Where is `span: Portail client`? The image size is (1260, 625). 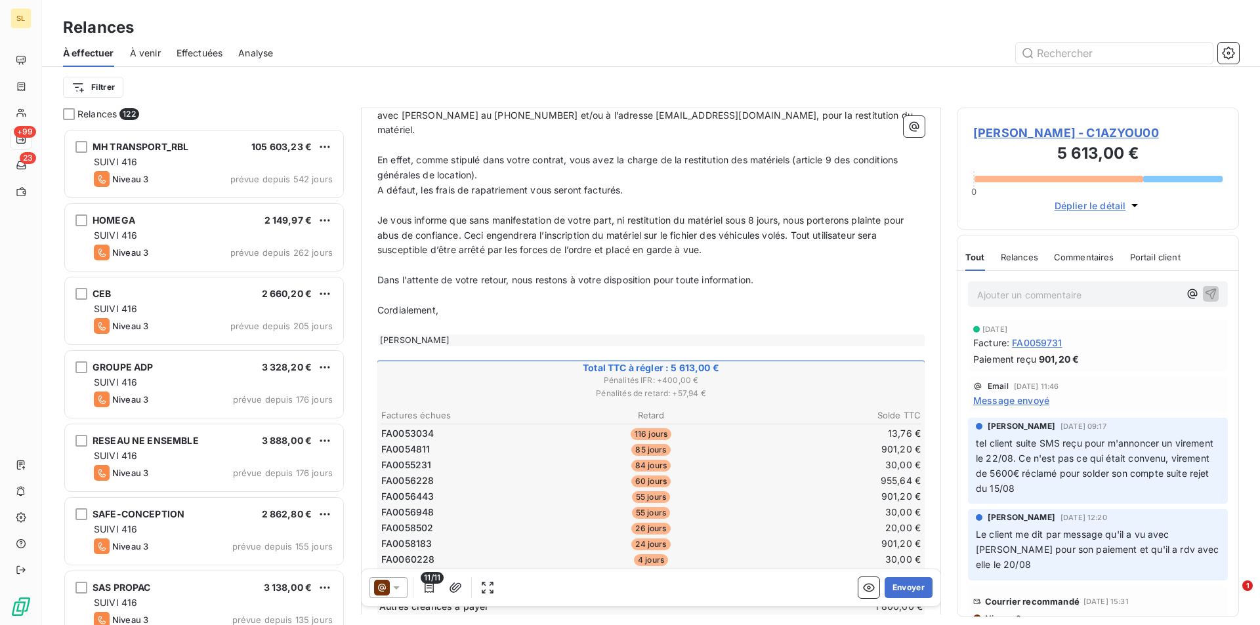
span: Portail client is located at coordinates (1155, 257).